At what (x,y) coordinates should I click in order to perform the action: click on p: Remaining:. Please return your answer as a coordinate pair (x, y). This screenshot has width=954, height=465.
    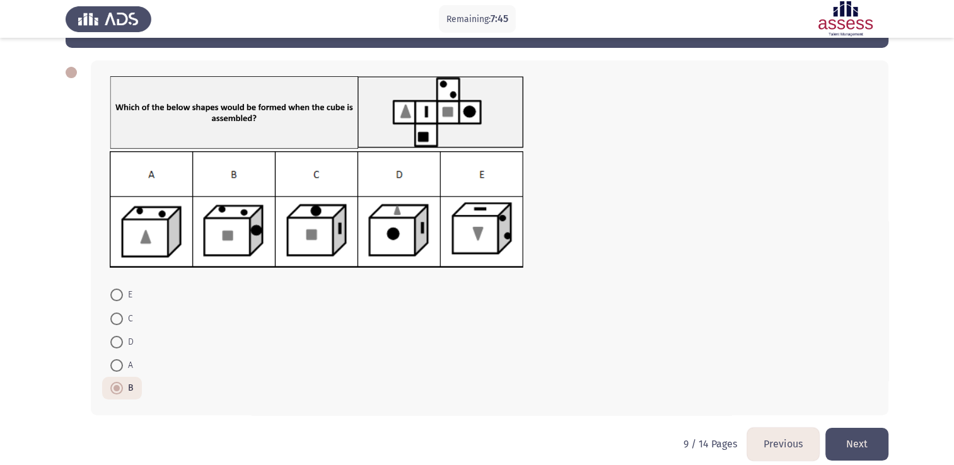
    Looking at the image, I should click on (477, 19).